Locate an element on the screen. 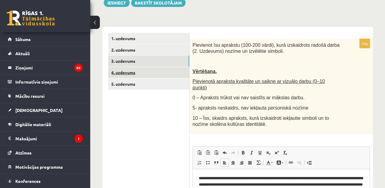 The width and height of the screenshot is (385, 188). span: Atzīmes is located at coordinates (23, 152).